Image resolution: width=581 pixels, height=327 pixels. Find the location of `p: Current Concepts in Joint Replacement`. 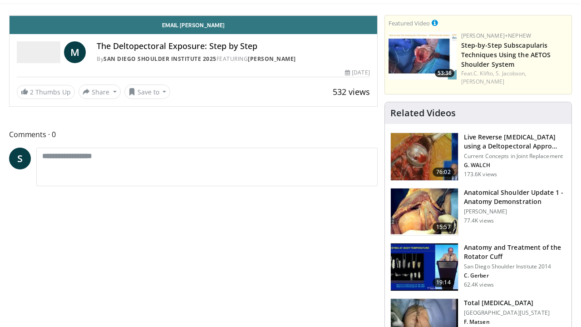

p: Current Concepts in Joint Replacement is located at coordinates (515, 156).